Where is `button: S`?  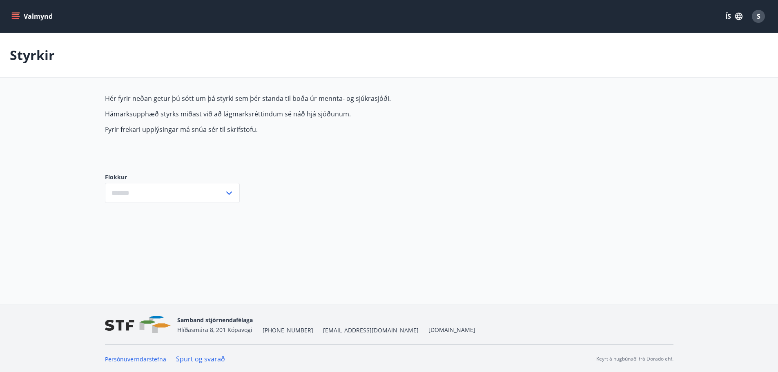
button: S is located at coordinates (759, 16).